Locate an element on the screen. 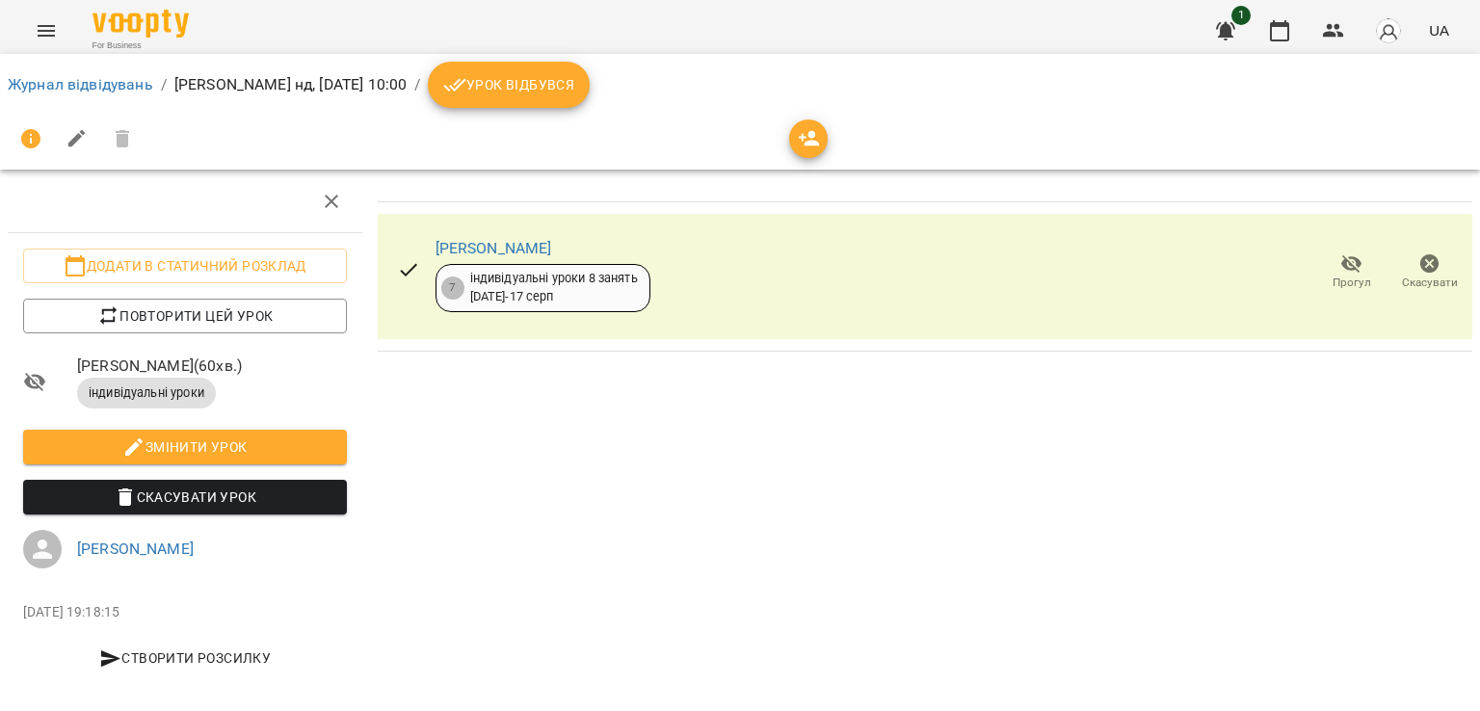 This screenshot has width=1480, height=711. button: Повторити цей урок is located at coordinates (185, 316).